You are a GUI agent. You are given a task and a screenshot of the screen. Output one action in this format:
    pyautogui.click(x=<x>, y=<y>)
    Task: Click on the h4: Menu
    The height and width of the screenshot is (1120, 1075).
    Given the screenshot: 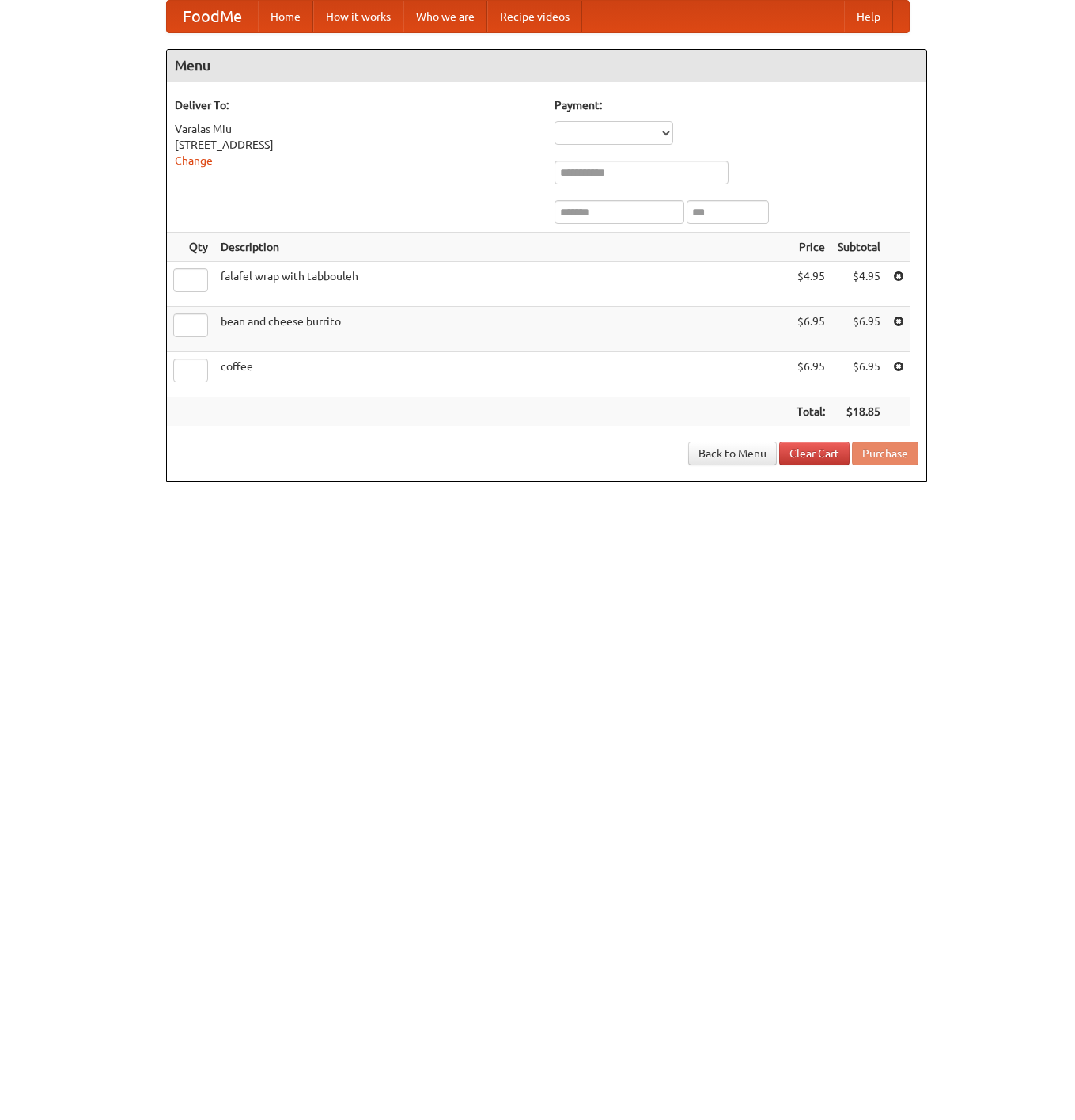 What is the action you would take?
    pyautogui.click(x=547, y=65)
    